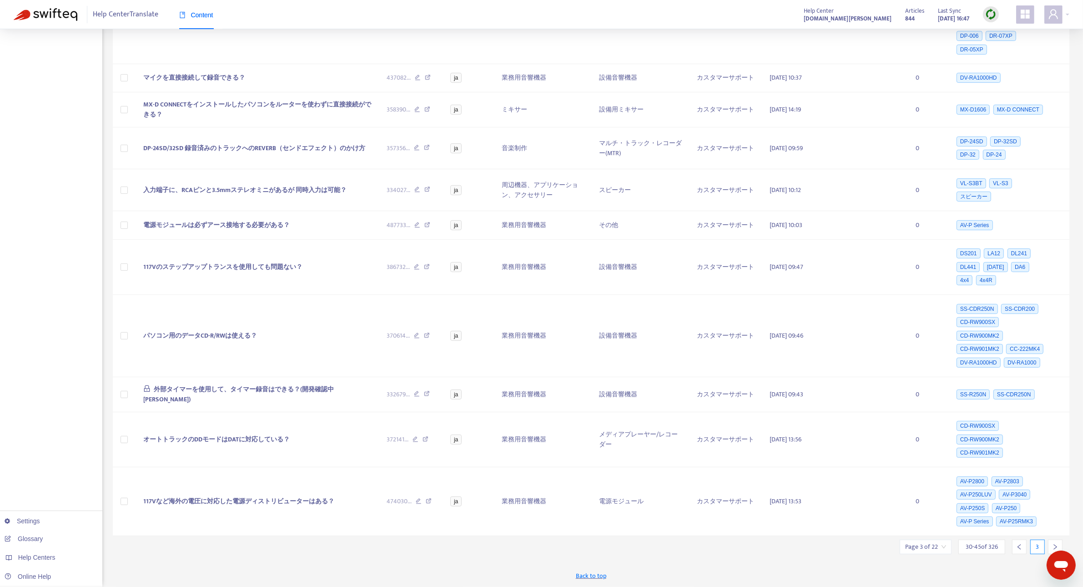  I want to click on span: Back to top, so click(591, 575).